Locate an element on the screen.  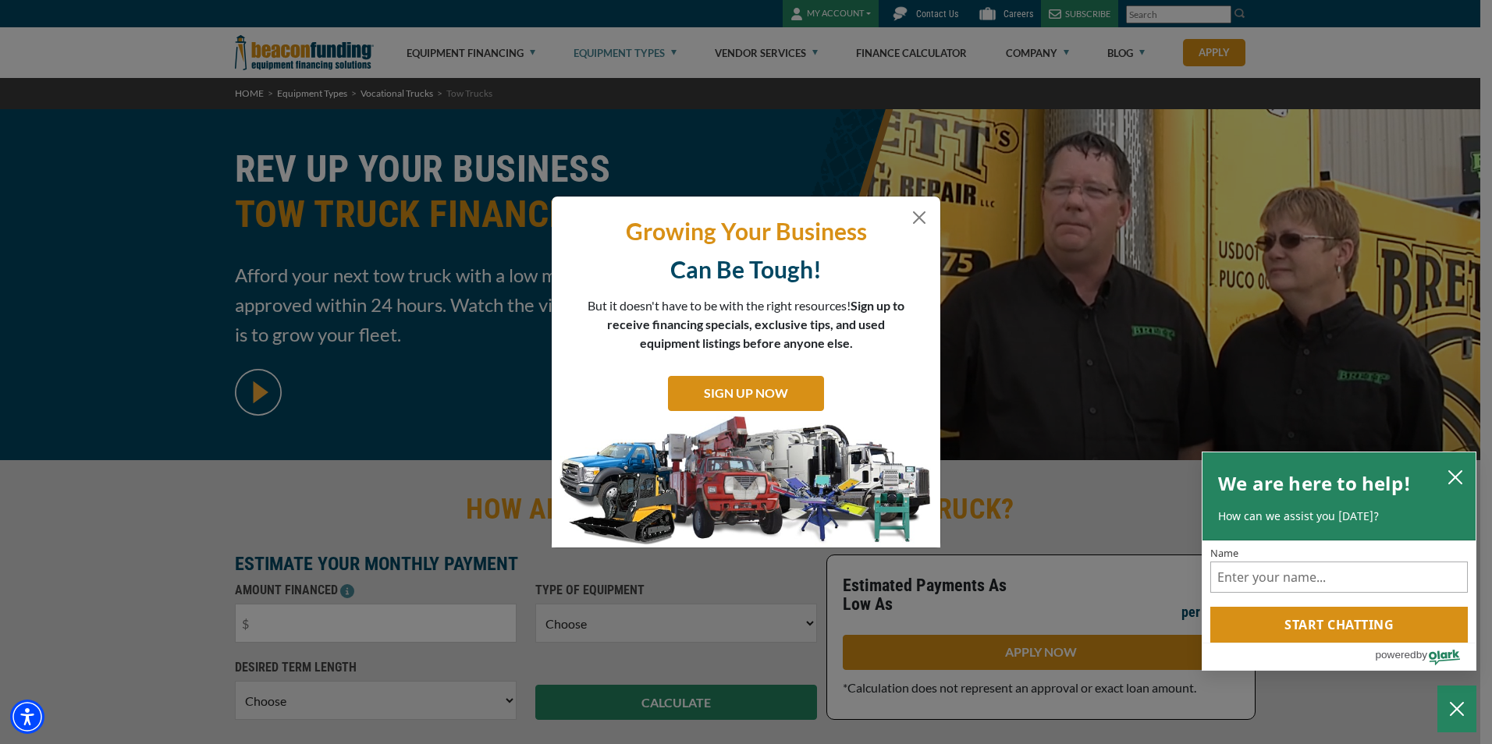
p: Can Be Tough! is located at coordinates (746, 269).